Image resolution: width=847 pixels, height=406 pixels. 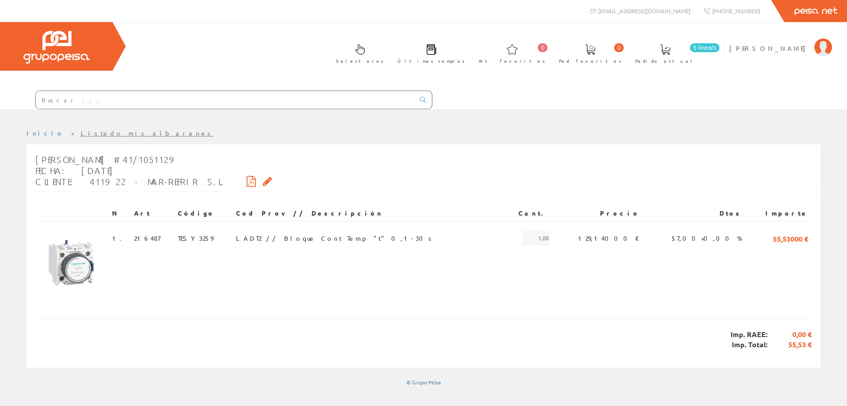 I want to click on i: Solicitar por email copia firmada, so click(x=267, y=181).